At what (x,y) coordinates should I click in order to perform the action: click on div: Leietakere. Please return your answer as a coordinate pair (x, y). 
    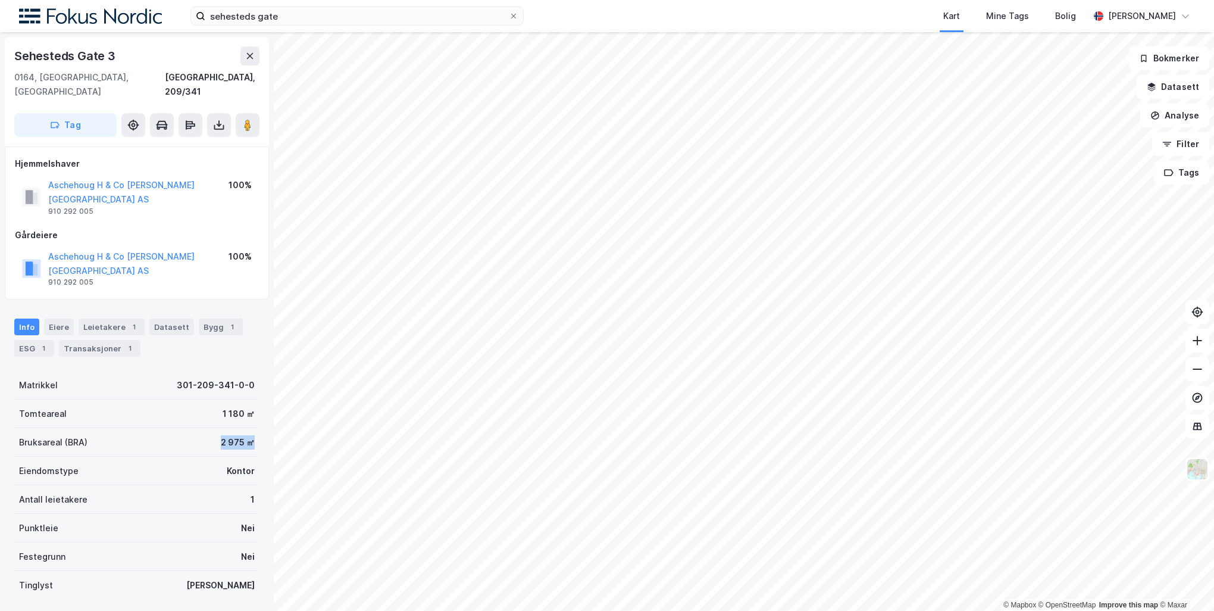
    Looking at the image, I should click on (111, 327).